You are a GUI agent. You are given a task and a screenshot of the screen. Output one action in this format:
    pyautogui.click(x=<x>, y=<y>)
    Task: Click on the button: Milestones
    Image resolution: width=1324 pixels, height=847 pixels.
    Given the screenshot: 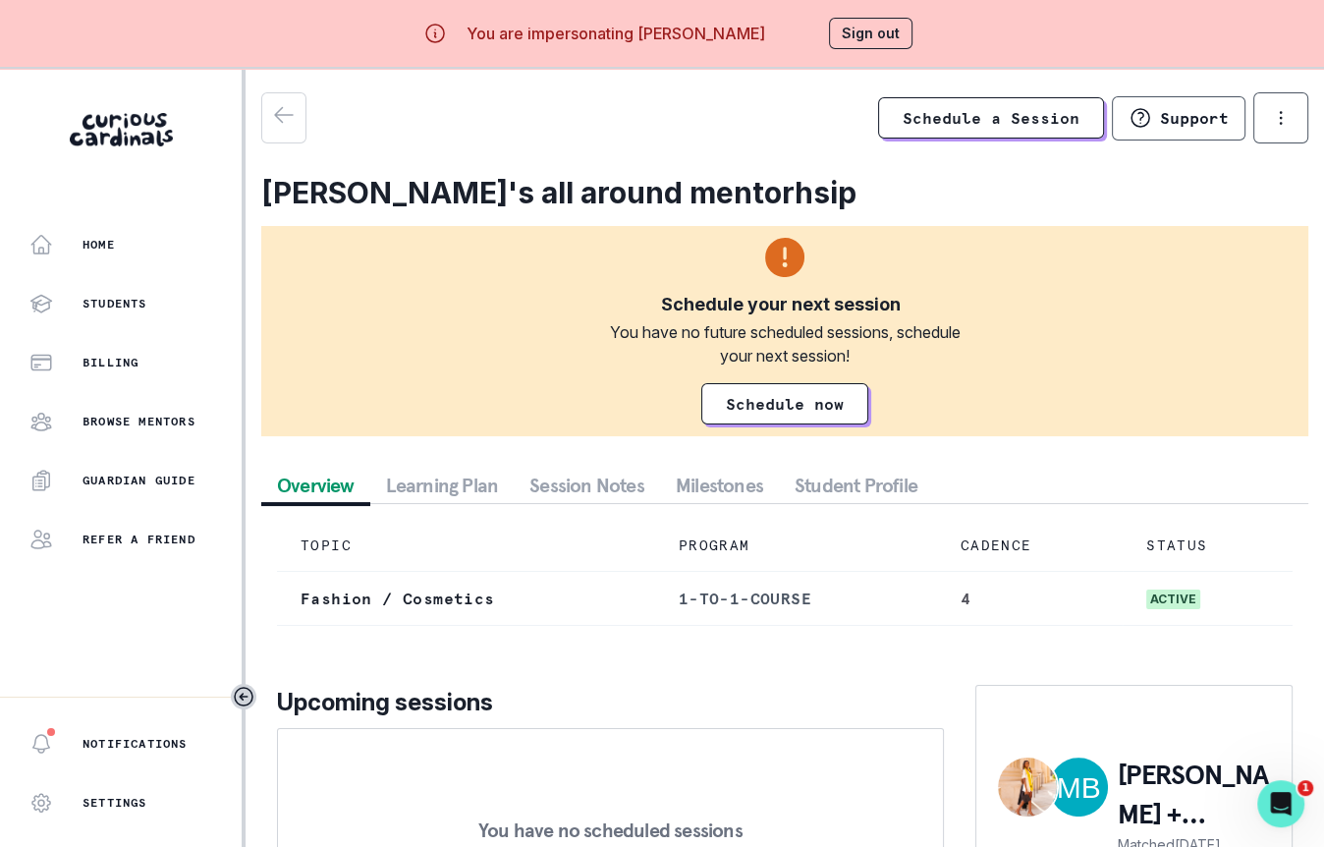 What is the action you would take?
    pyautogui.click(x=719, y=485)
    